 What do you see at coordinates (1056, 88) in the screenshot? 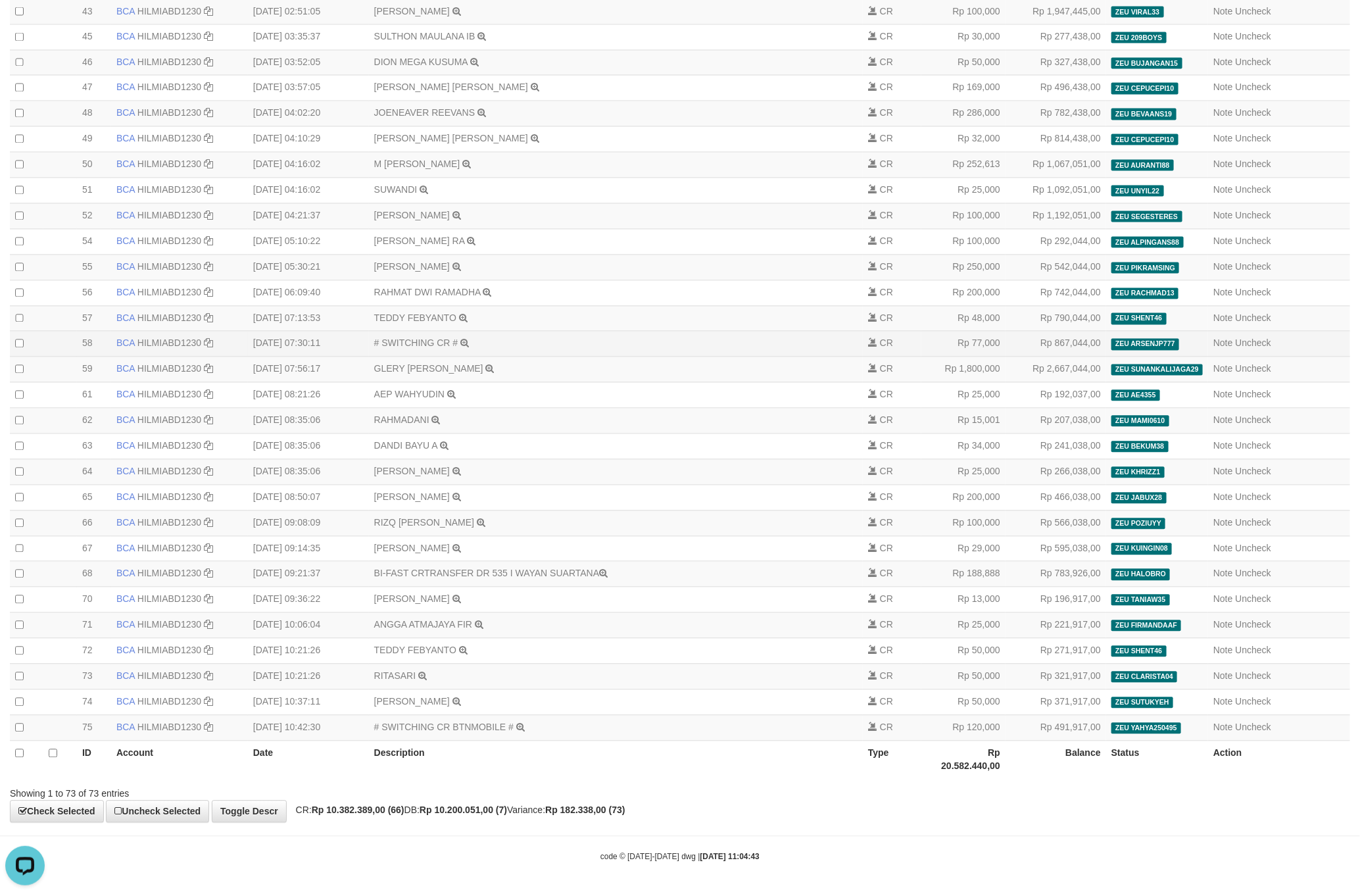
I see `td: Rp 496,438,00` at bounding box center [1056, 88].